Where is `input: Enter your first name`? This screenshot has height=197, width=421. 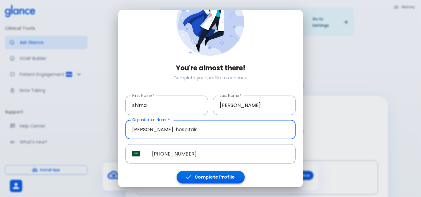 input: Enter your first name is located at coordinates (167, 105).